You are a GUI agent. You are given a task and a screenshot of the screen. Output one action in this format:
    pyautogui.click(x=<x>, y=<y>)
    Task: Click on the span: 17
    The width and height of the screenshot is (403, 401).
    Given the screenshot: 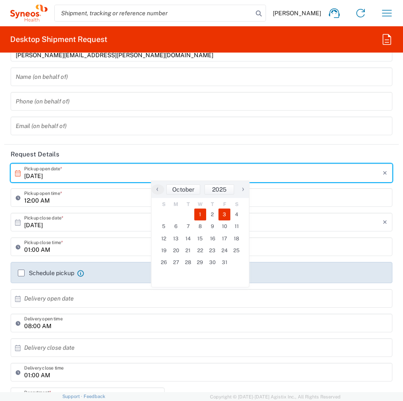 What is the action you would take?
    pyautogui.click(x=224, y=239)
    